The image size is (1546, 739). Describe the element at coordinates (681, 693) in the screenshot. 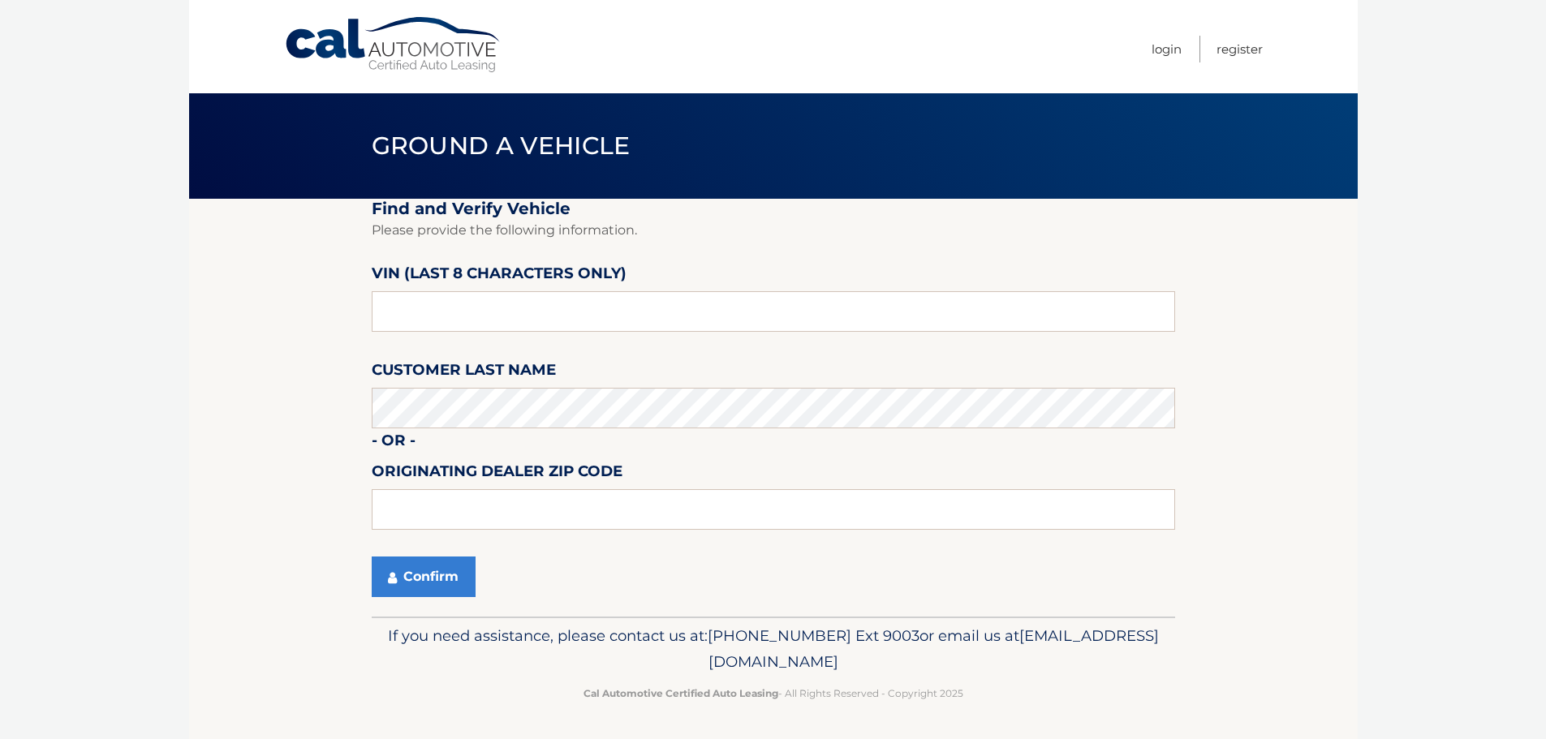

I see `strong: Cal Automotive Certified Auto Leasing` at that location.